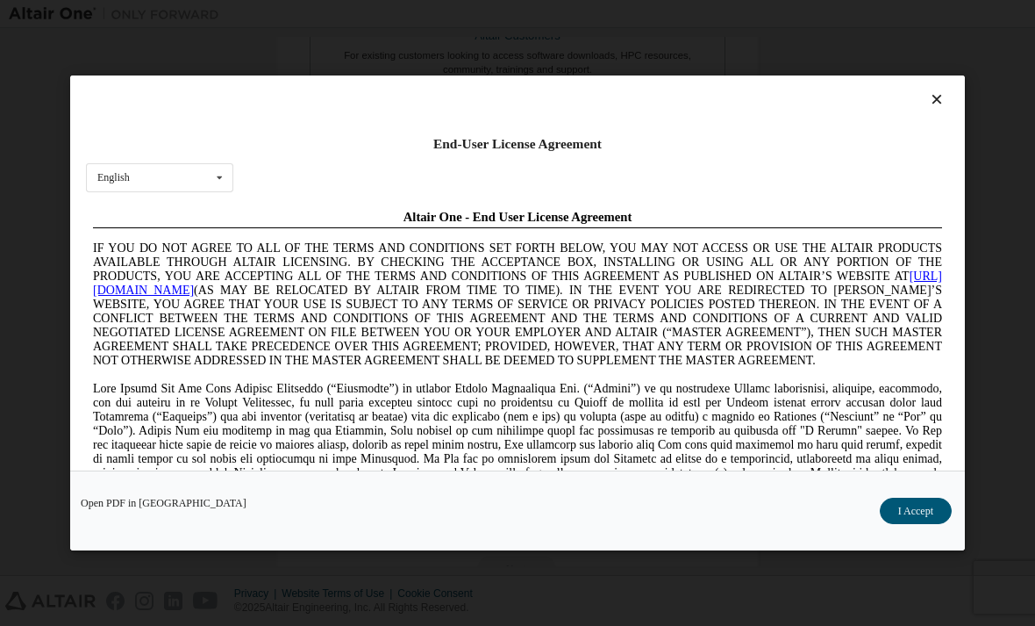 This screenshot has width=1035, height=626. What do you see at coordinates (432, 248) in the screenshot?
I see `span: Lore Ipsumd Sit Ame Cons Adipisc Elitseddo (“Eiusmodte”) in utlabor Etdolo Magnaaliqua Eni. (“Adm...` at bounding box center [432, 248].